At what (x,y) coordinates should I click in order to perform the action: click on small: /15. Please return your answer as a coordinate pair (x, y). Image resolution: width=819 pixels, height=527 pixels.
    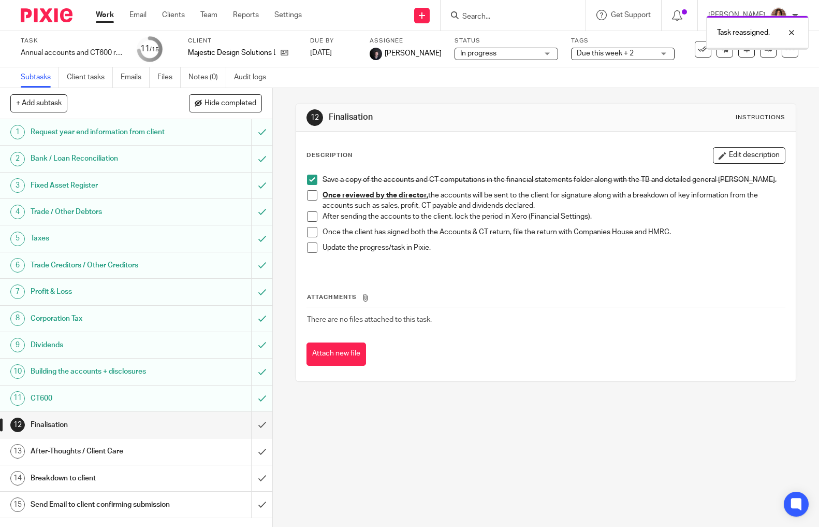
    Looking at the image, I should click on (154, 49).